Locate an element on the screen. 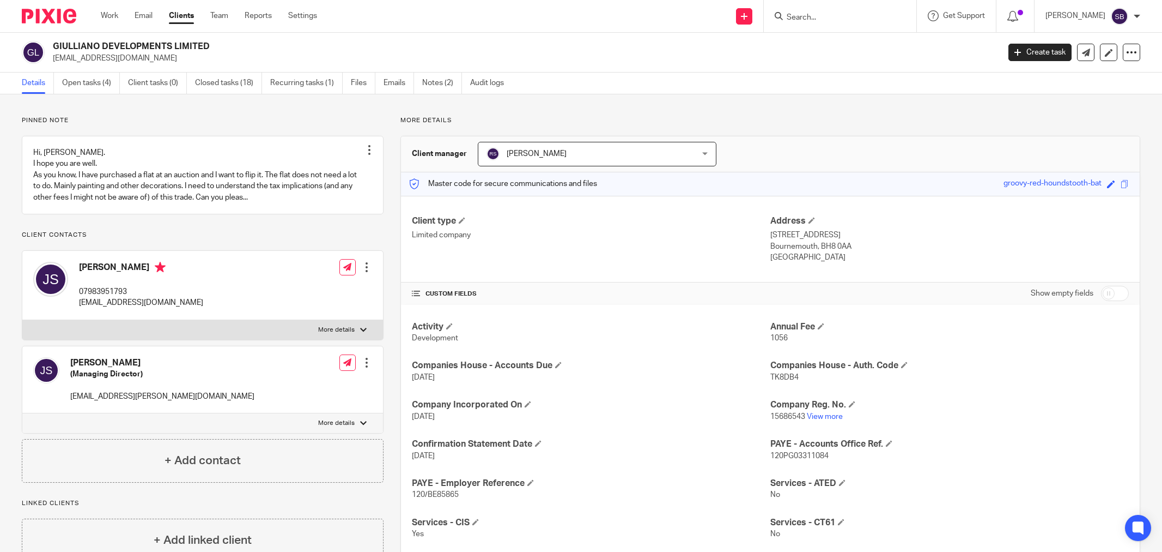 The image size is (1162, 552). h4: Client type is located at coordinates (591, 221).